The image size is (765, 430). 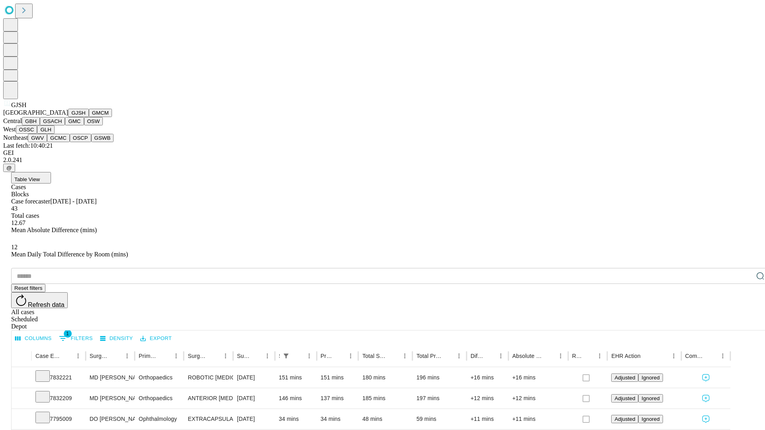 What do you see at coordinates (577, 356) in the screenshot?
I see `div: Resolved in EHR` at bounding box center [577, 356].